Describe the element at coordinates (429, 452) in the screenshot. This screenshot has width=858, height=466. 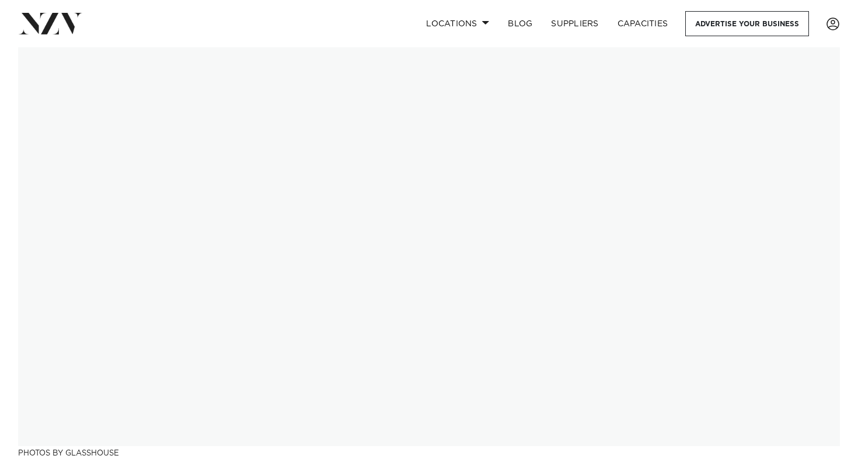
I see `h3: Photos by Glasshouse` at that location.